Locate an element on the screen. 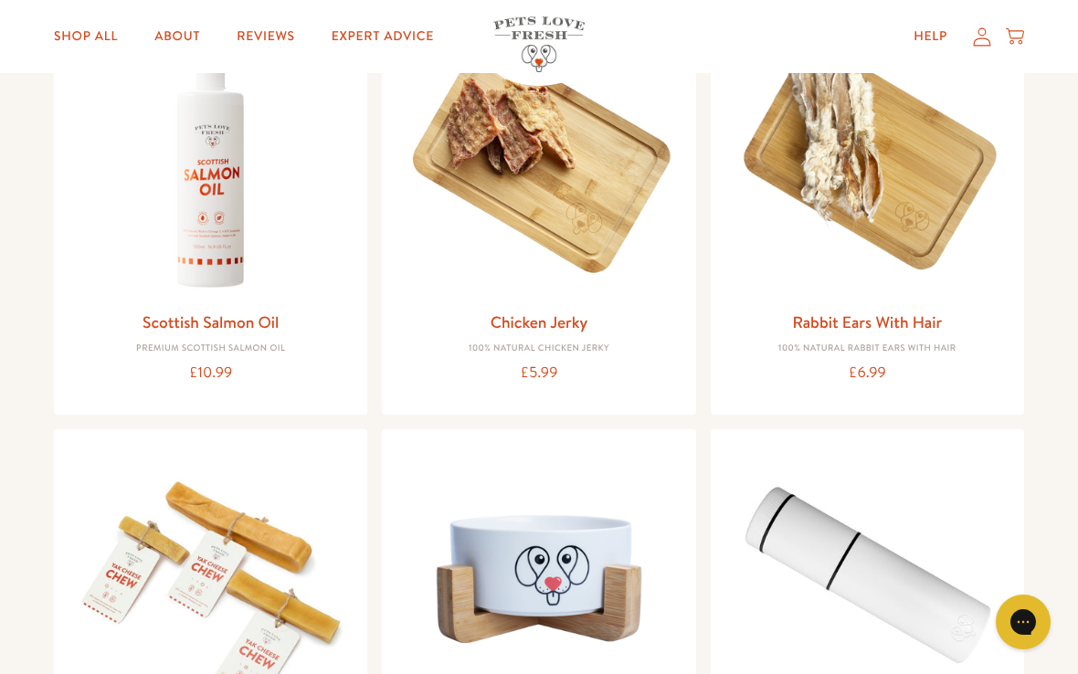 Image resolution: width=1078 pixels, height=674 pixels. div: Premium Scottish Salmon Oil is located at coordinates (210, 349).